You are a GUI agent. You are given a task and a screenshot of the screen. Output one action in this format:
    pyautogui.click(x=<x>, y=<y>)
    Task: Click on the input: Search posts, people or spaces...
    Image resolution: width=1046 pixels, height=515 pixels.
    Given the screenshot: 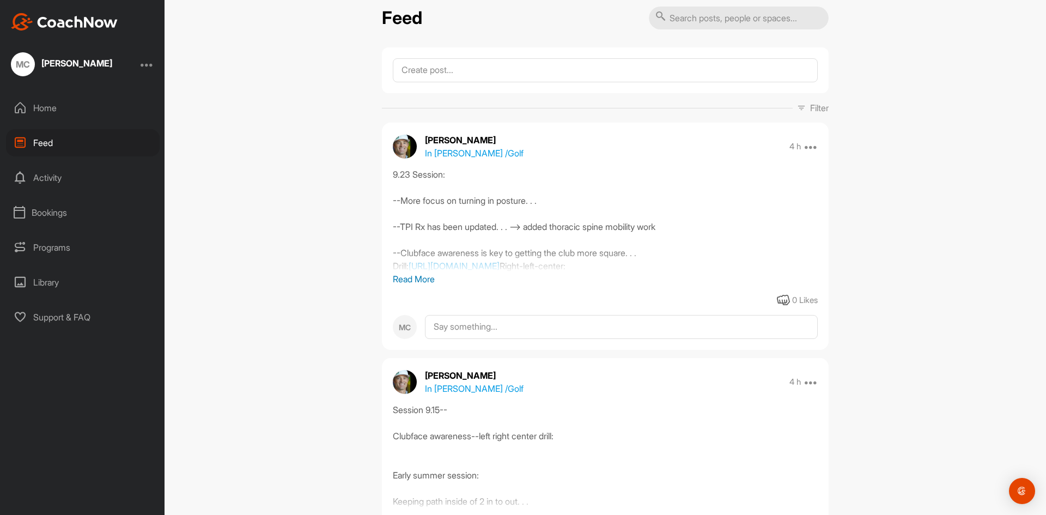 What is the action you would take?
    pyautogui.click(x=738, y=18)
    